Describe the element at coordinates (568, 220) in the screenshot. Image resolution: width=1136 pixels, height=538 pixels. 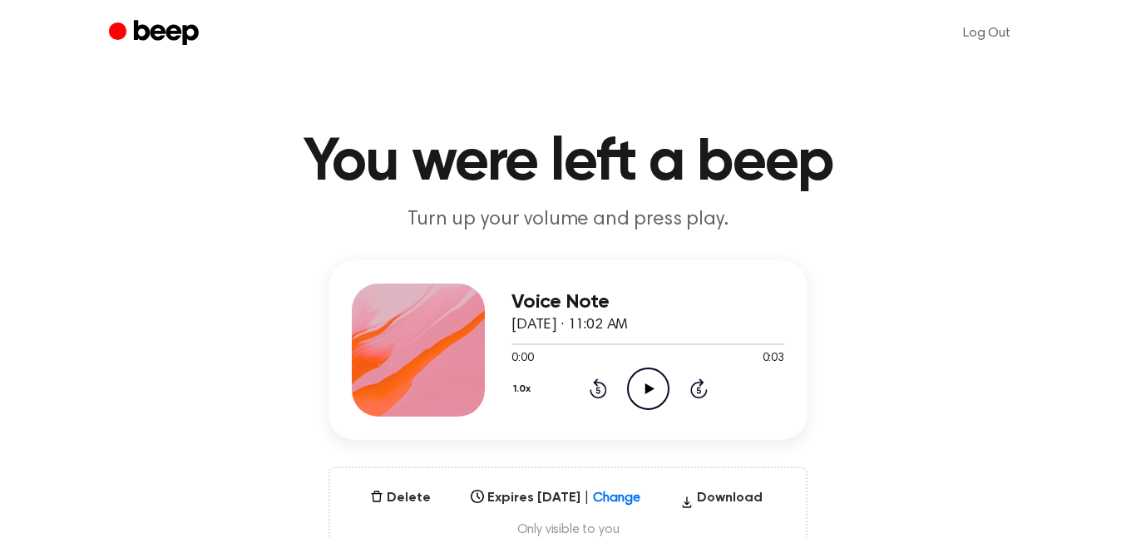
I see `p: Turn up your volume and press play.` at that location.